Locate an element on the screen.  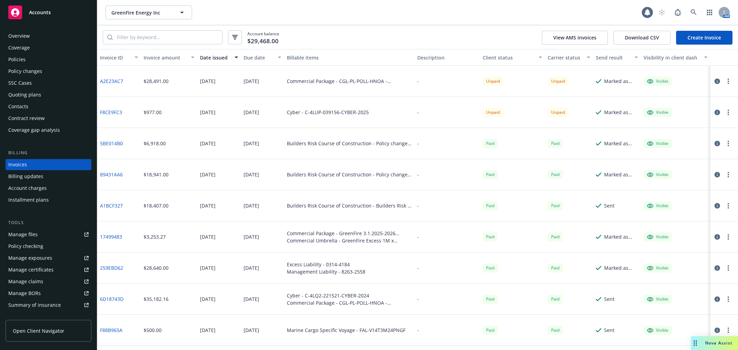
div: $28,491.00 is located at coordinates (156, 81).